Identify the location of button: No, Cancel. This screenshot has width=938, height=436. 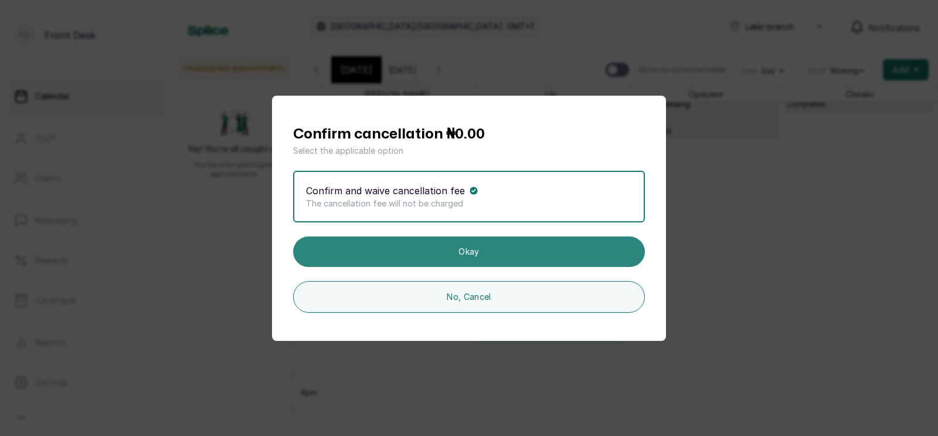
(469, 297).